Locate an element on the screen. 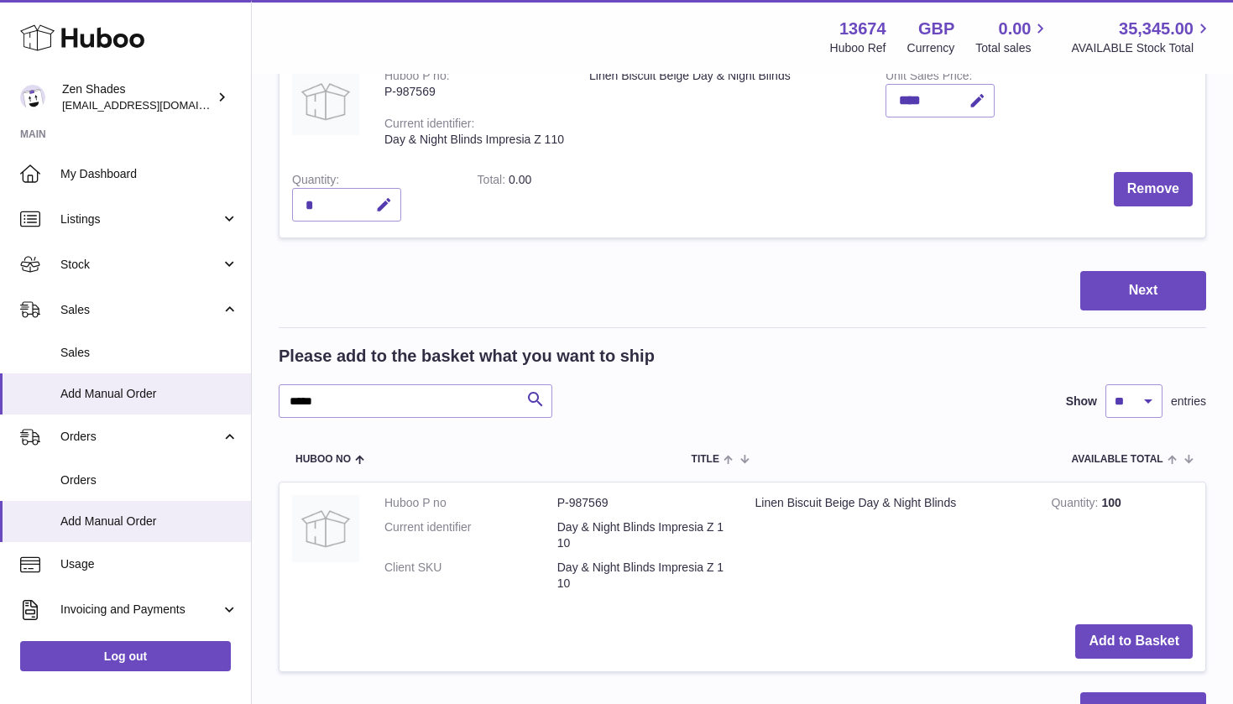 This screenshot has width=1233, height=704. span: Title is located at coordinates (705, 459).